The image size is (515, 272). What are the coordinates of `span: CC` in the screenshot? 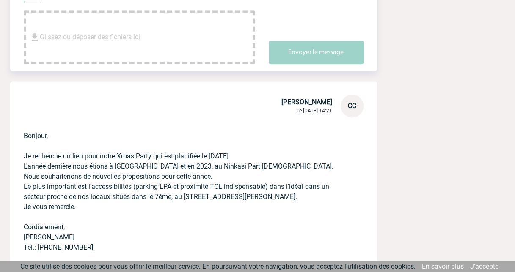 It's located at (352, 106).